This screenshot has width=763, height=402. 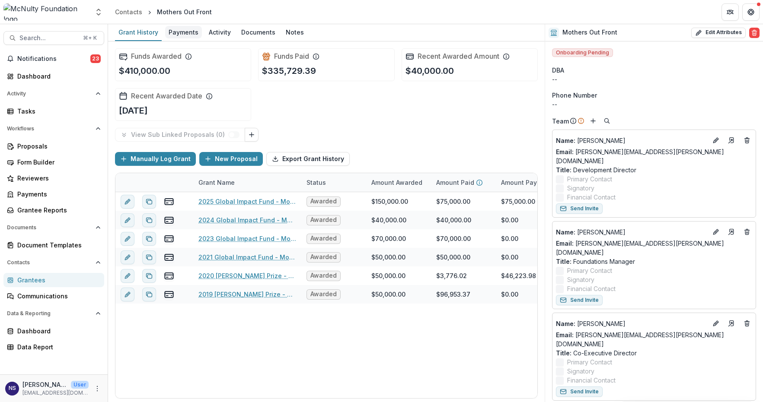 I want to click on a: Proposals, so click(x=54, y=146).